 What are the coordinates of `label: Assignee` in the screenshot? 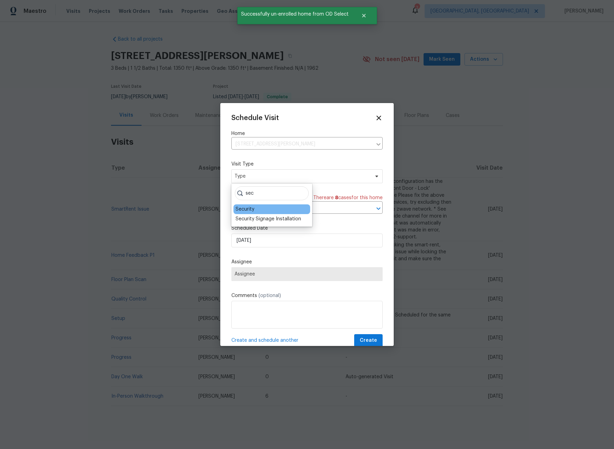 It's located at (307, 262).